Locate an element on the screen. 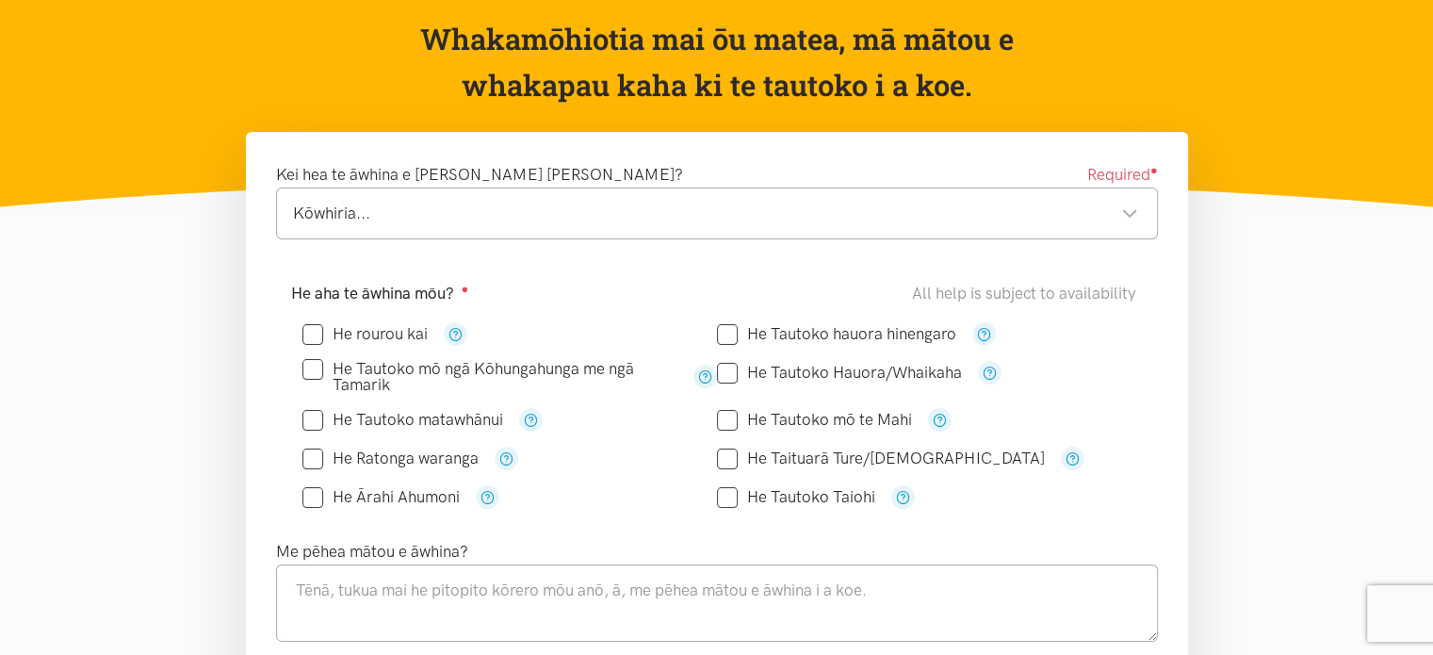  label: He Ratonga waranga is located at coordinates (390, 458).